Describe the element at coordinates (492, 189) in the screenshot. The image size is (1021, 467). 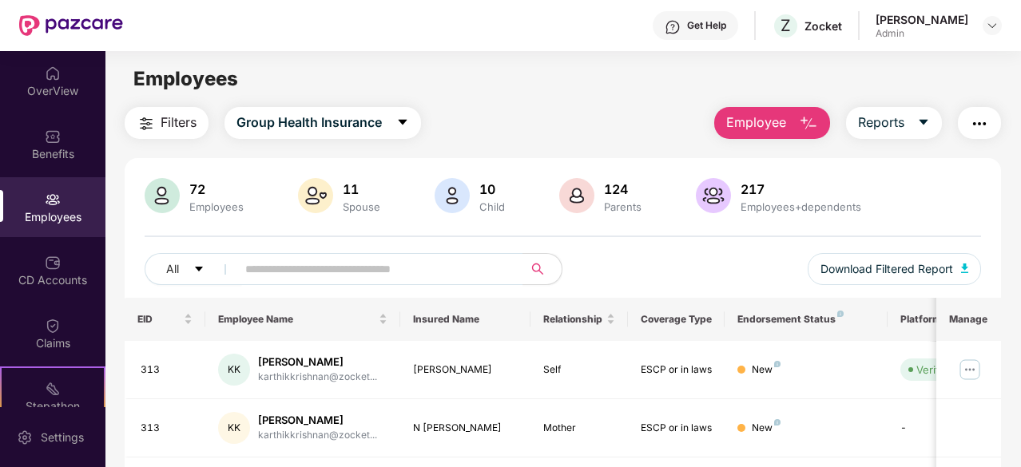
I see `div: 10` at that location.